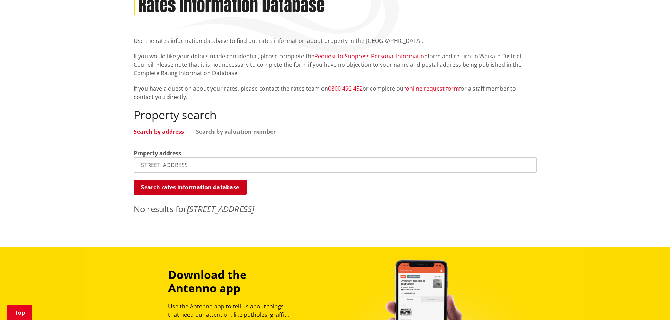 Image resolution: width=670 pixels, height=320 pixels. Describe the element at coordinates (190, 187) in the screenshot. I see `button: Search rates information database` at that location.